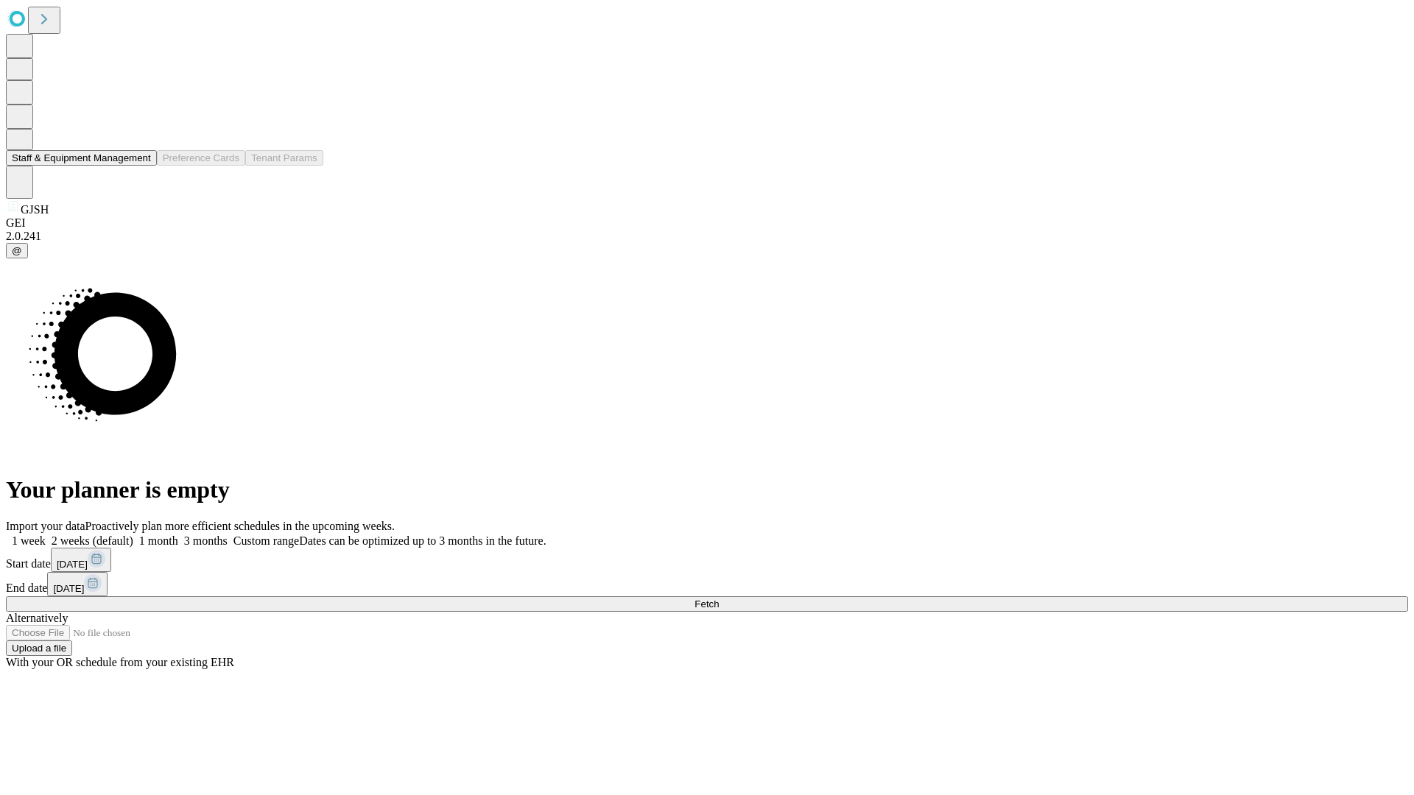  Describe the element at coordinates (707, 490) in the screenshot. I see `h1: Your planner is empty` at that location.